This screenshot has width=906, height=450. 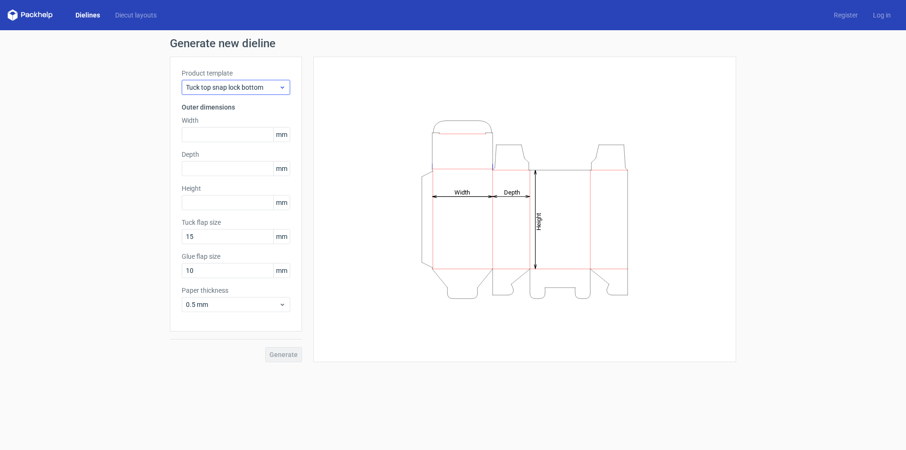 What do you see at coordinates (236, 107) in the screenshot?
I see `h3: Outer dimensions` at bounding box center [236, 107].